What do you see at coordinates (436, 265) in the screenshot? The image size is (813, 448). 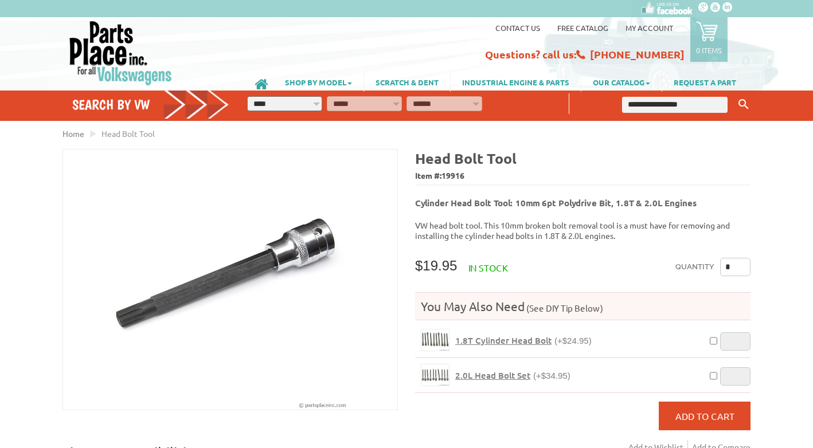 I see `span: $19.95` at bounding box center [436, 265].